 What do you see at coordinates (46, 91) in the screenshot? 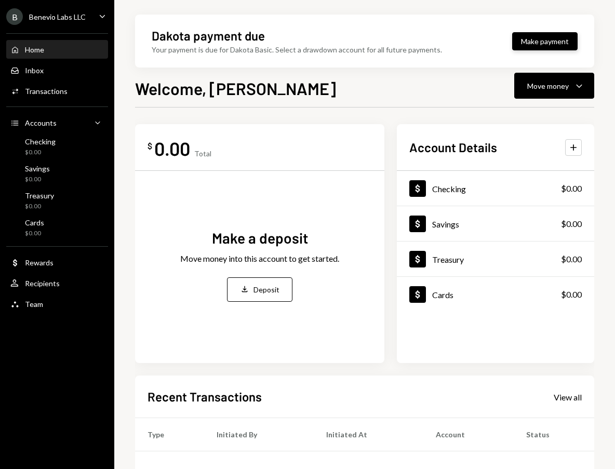
I see `div: Transactions` at bounding box center [46, 91].